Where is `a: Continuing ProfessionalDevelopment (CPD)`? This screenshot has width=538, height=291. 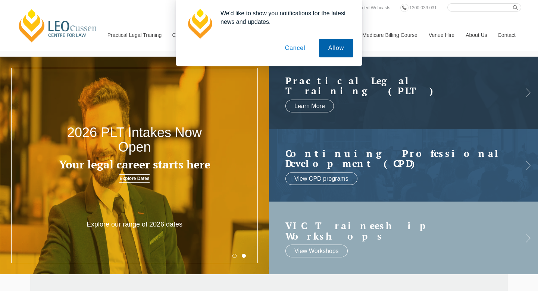 a: Continuing ProfessionalDevelopment (CPD) is located at coordinates (396, 158).